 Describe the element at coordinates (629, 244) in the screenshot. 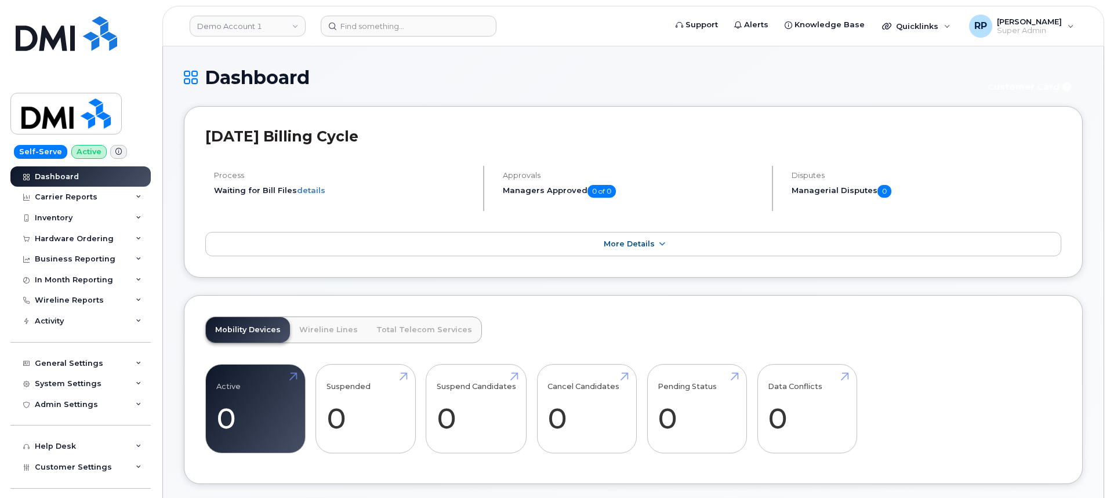

I see `span: More Details` at that location.